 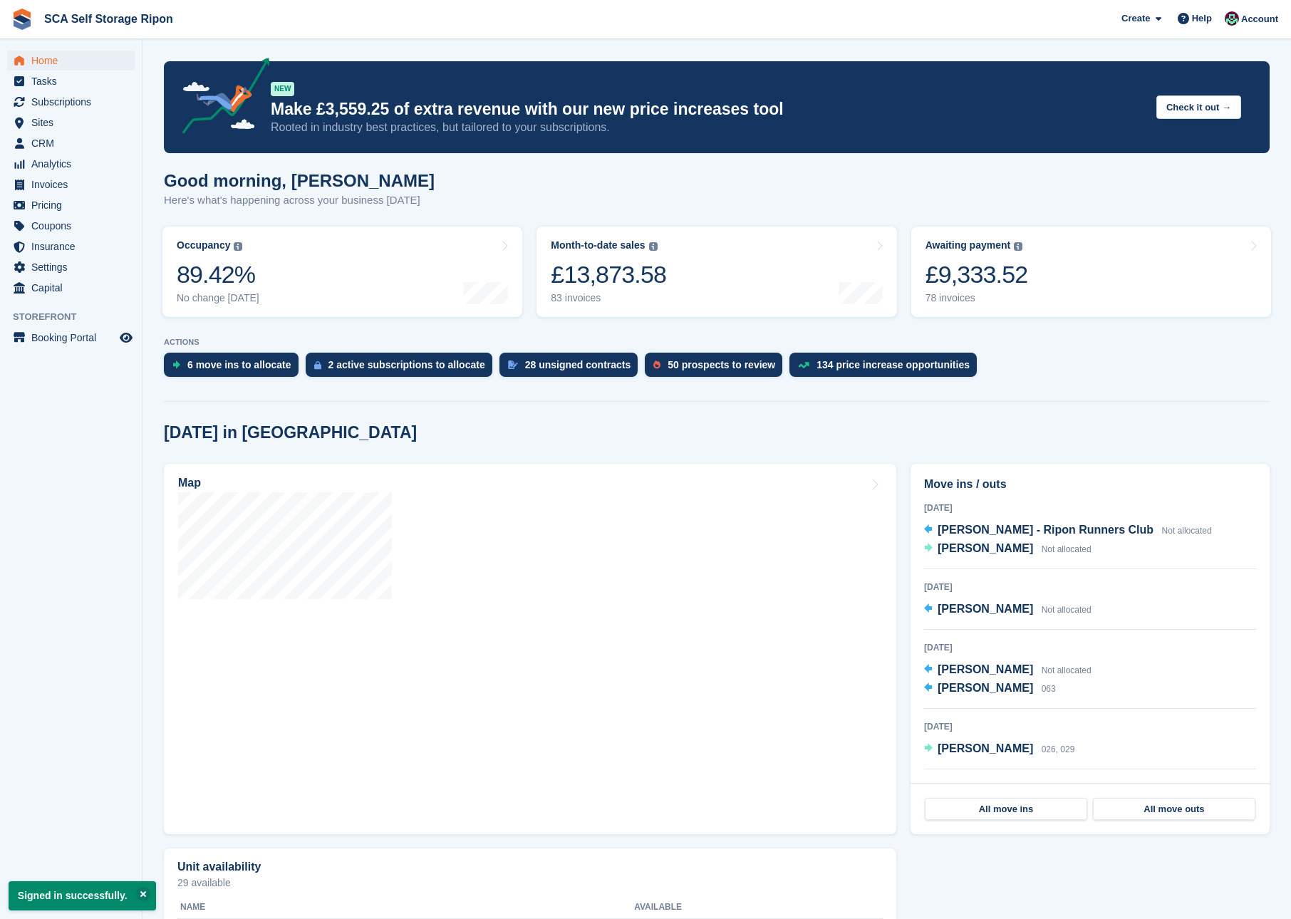 What do you see at coordinates (578, 365) in the screenshot?
I see `div: 28 unsigned contracts` at bounding box center [578, 365].